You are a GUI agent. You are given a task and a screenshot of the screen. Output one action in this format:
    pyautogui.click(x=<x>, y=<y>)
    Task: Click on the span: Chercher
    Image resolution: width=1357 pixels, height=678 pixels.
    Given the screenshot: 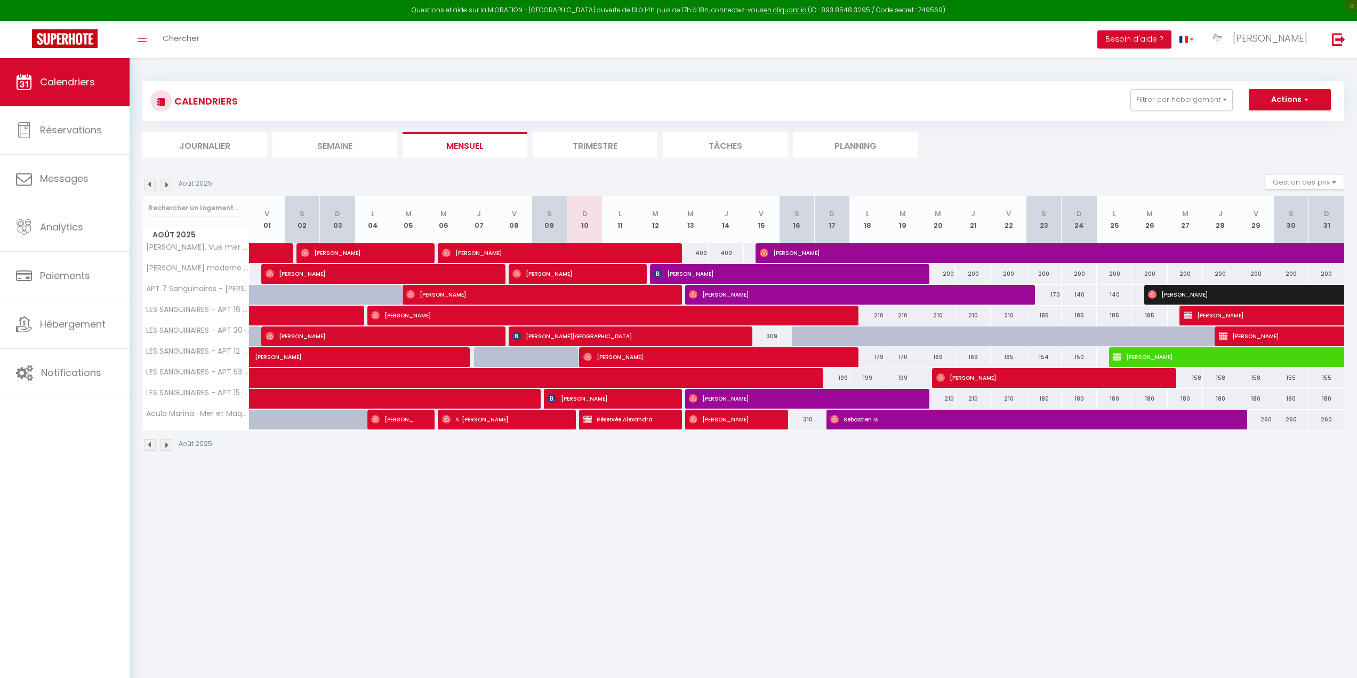 What is the action you would take?
    pyautogui.click(x=181, y=38)
    